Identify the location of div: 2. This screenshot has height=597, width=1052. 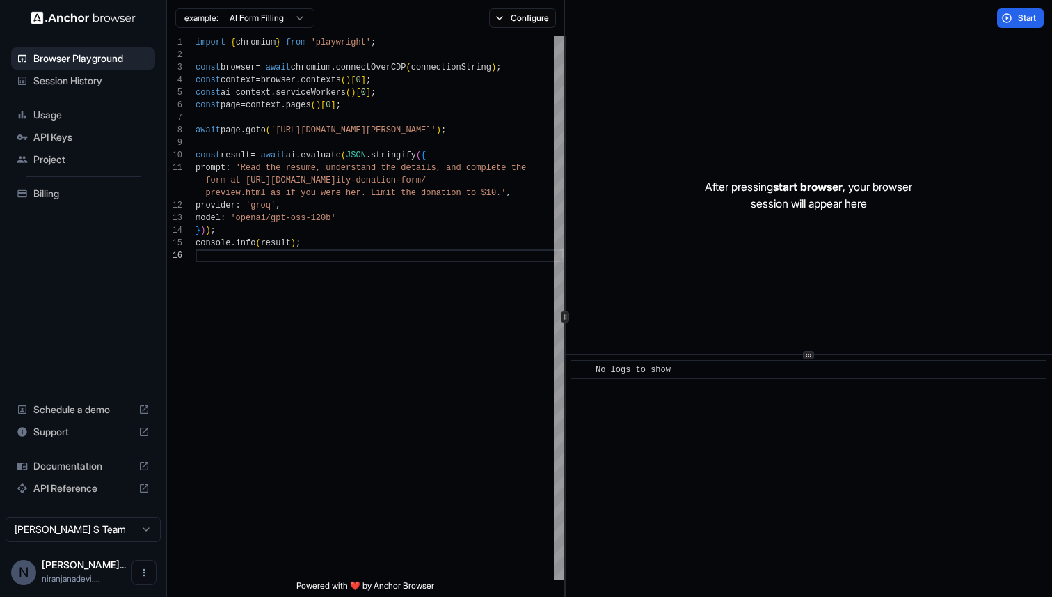
(175, 55).